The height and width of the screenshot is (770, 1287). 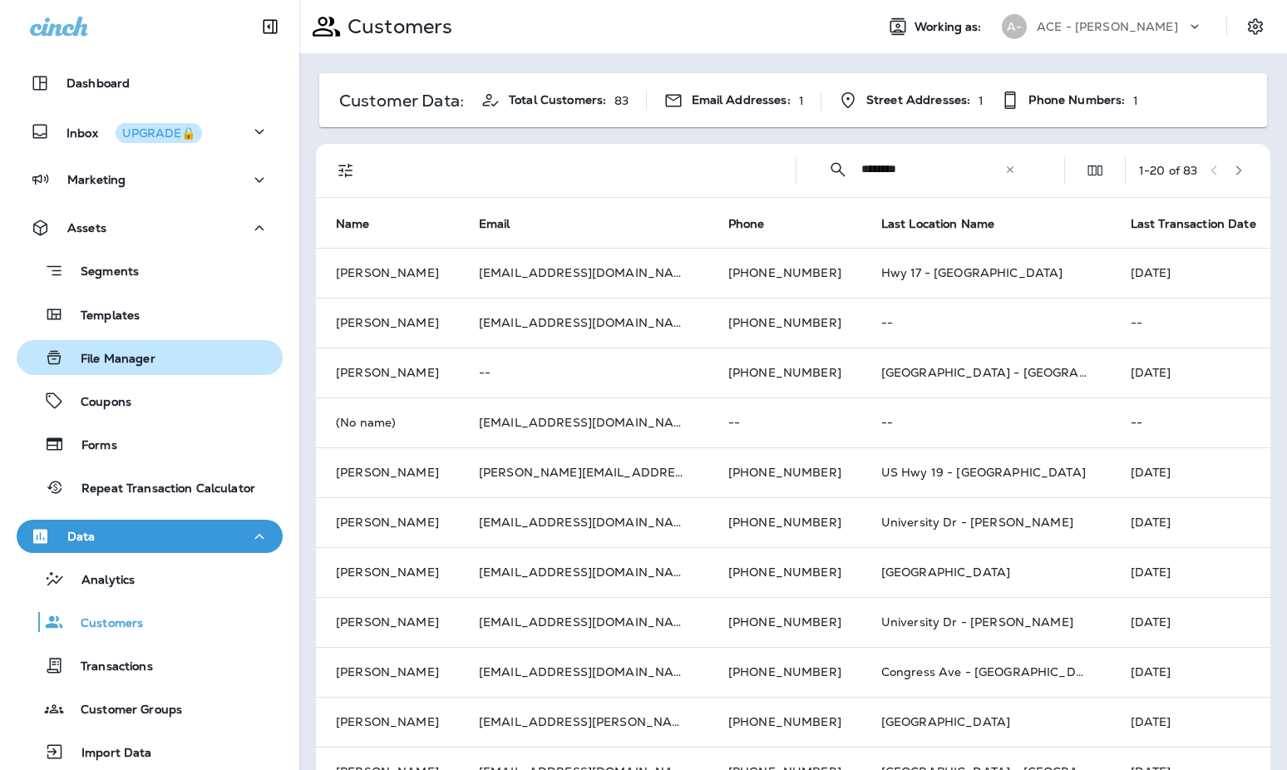 I want to click on p: Import Data, so click(x=108, y=753).